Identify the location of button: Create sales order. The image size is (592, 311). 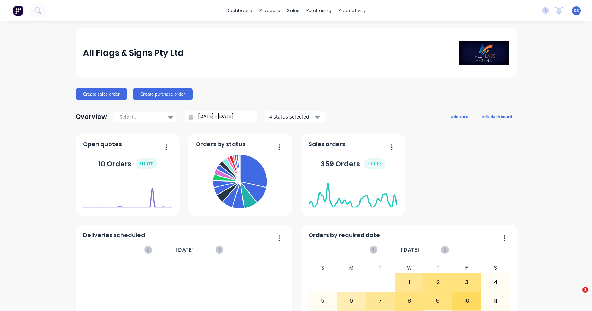
(101, 94).